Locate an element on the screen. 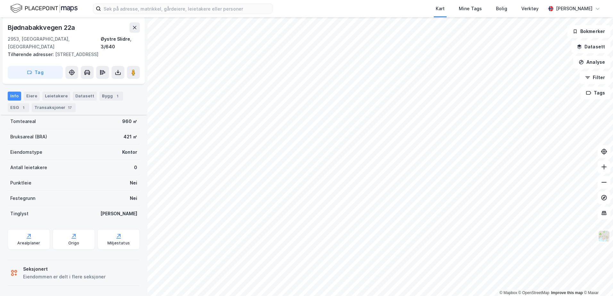 The width and height of the screenshot is (613, 296). button: Bokmerker is located at coordinates (589, 31).